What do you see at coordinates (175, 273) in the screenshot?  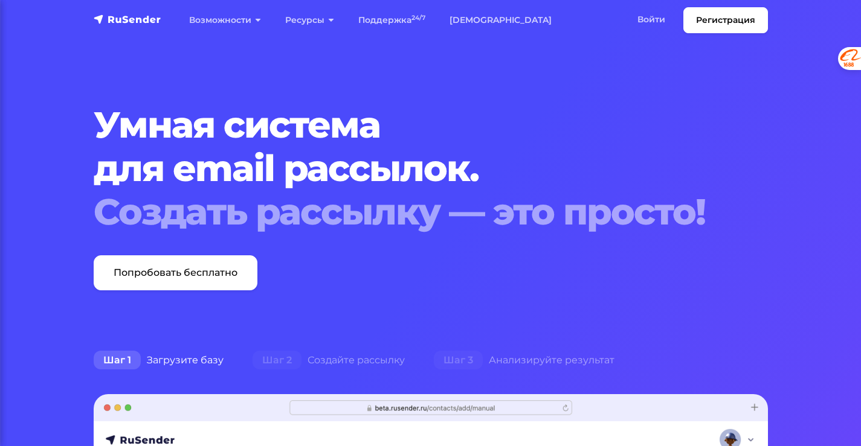 I see `a: Попробовать бесплатно` at bounding box center [175, 273].